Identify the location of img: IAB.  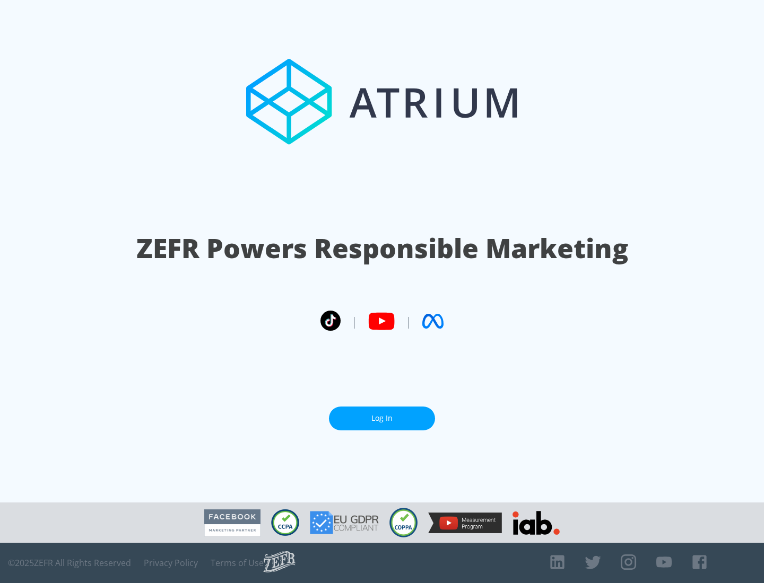
(536, 523).